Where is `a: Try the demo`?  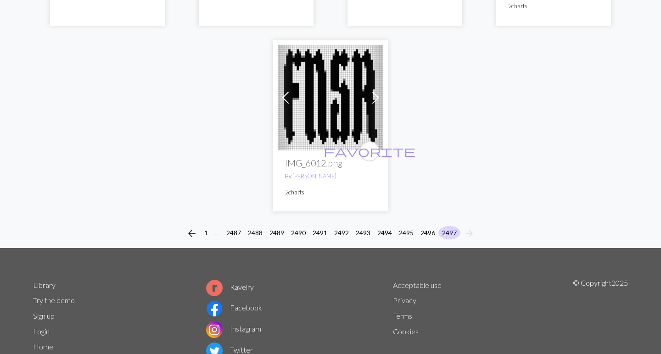 a: Try the demo is located at coordinates (54, 300).